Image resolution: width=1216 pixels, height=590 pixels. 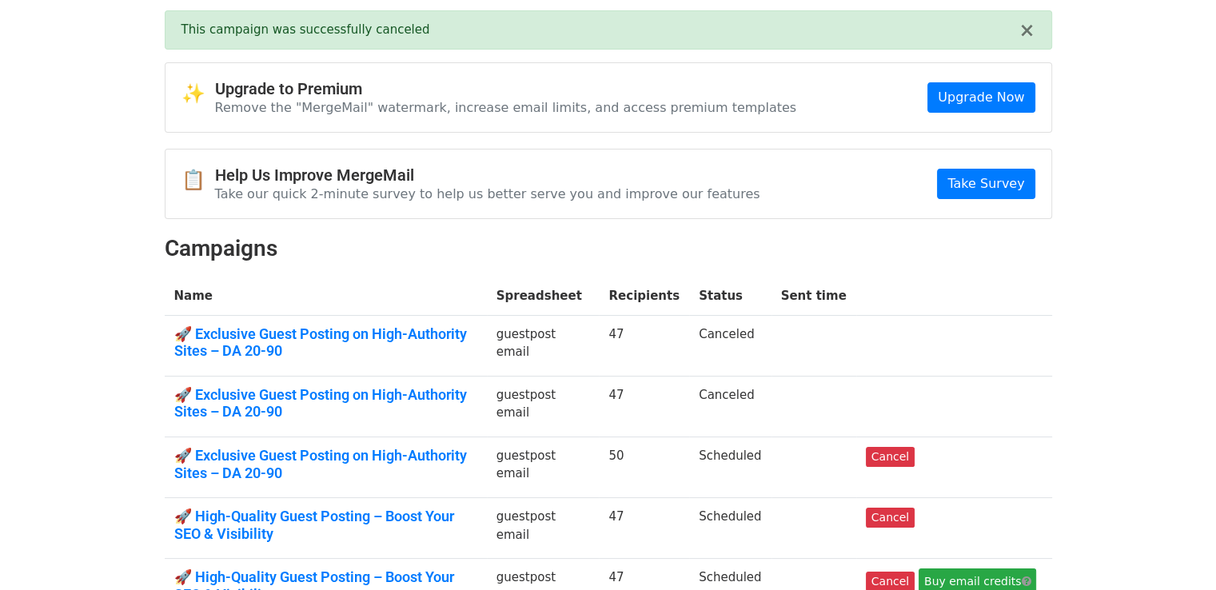 I want to click on p: Remove the "MergeMail" watermark, increase email limits, and access premium templates, so click(x=506, y=107).